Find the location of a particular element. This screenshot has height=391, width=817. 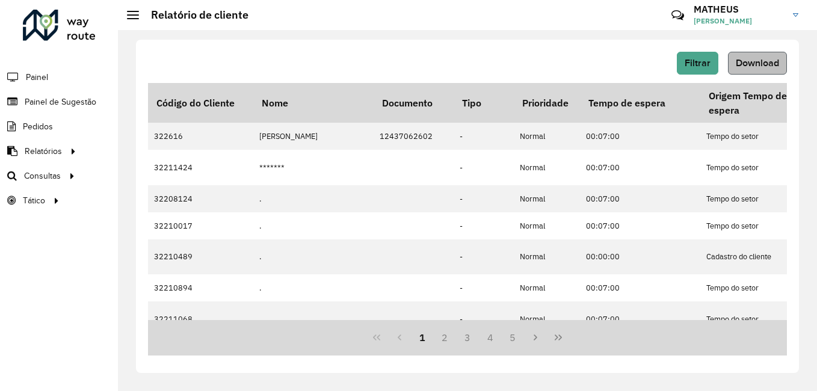

th: Documento is located at coordinates (413, 103).